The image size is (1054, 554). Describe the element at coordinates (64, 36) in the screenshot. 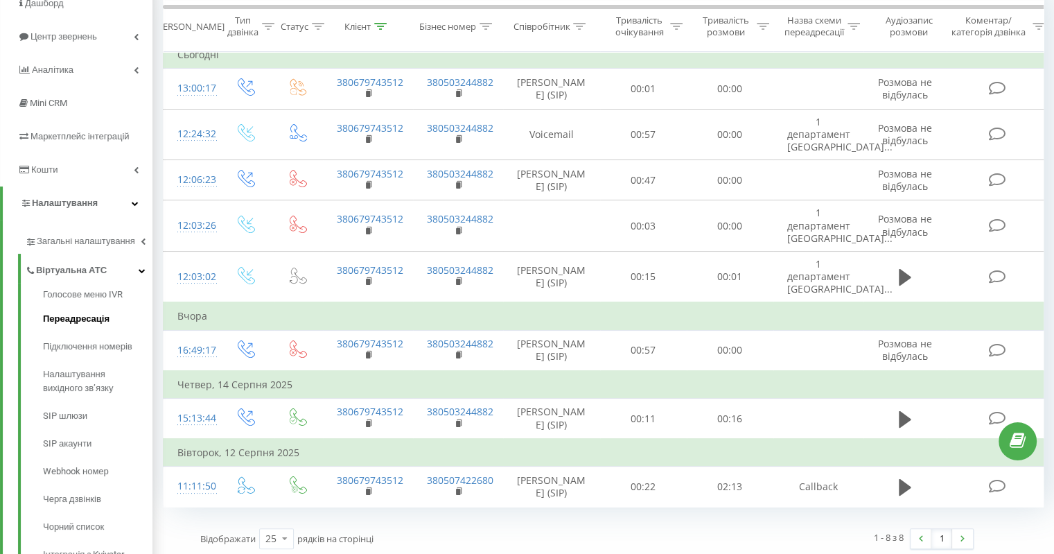

I see `span: Центр звернень` at that location.